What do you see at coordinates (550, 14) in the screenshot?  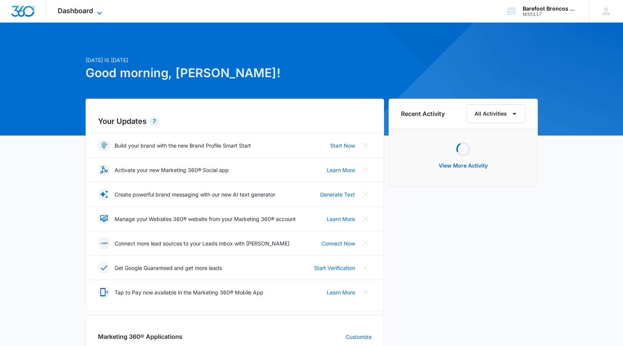 I see `div: account id` at bounding box center [550, 14].